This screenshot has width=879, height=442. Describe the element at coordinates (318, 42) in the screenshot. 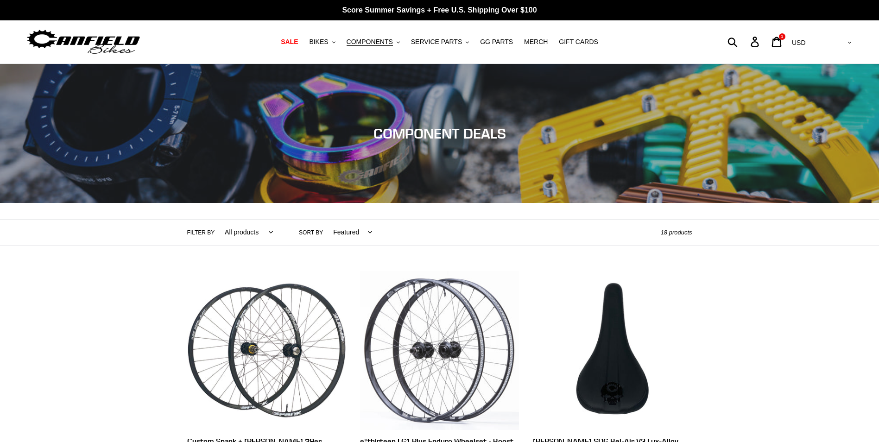

I see `span: BIKES` at that location.